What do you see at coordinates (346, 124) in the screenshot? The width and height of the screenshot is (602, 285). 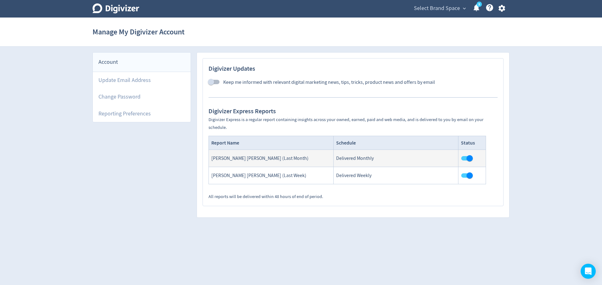 I see `small: Digivizer Express is a regular report containing insights across your owned, earned, paid and web...` at bounding box center [346, 124].